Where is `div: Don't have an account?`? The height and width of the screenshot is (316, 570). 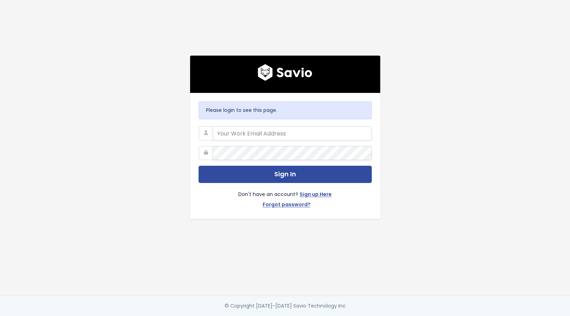 div: Don't have an account? is located at coordinates (285, 197).